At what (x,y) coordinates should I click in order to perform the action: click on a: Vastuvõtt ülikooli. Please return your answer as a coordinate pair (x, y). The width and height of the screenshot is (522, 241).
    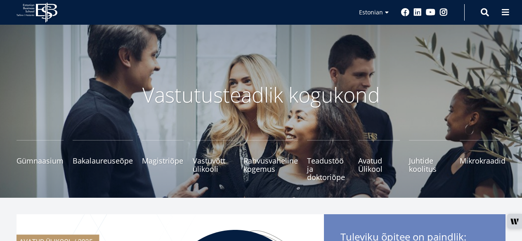
    Looking at the image, I should click on (213, 161).